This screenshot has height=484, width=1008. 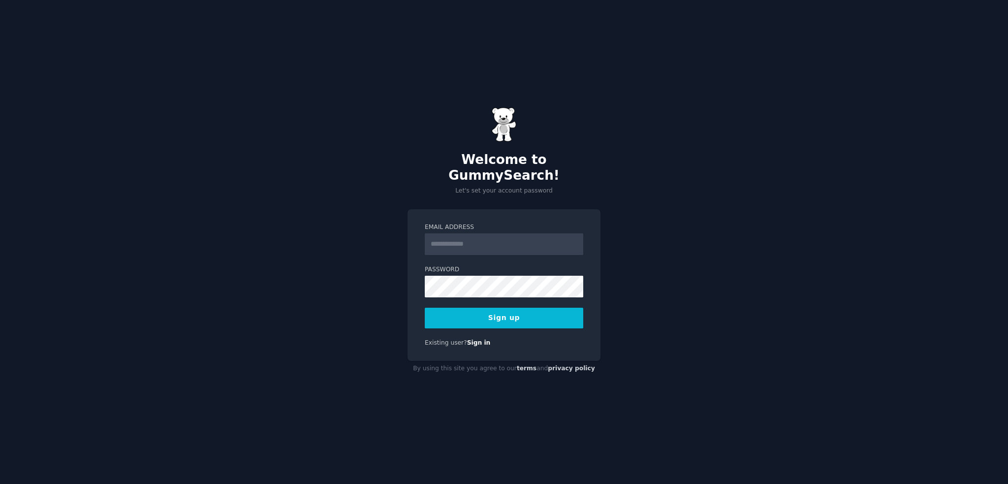 I want to click on p: Let's set your account password, so click(x=504, y=191).